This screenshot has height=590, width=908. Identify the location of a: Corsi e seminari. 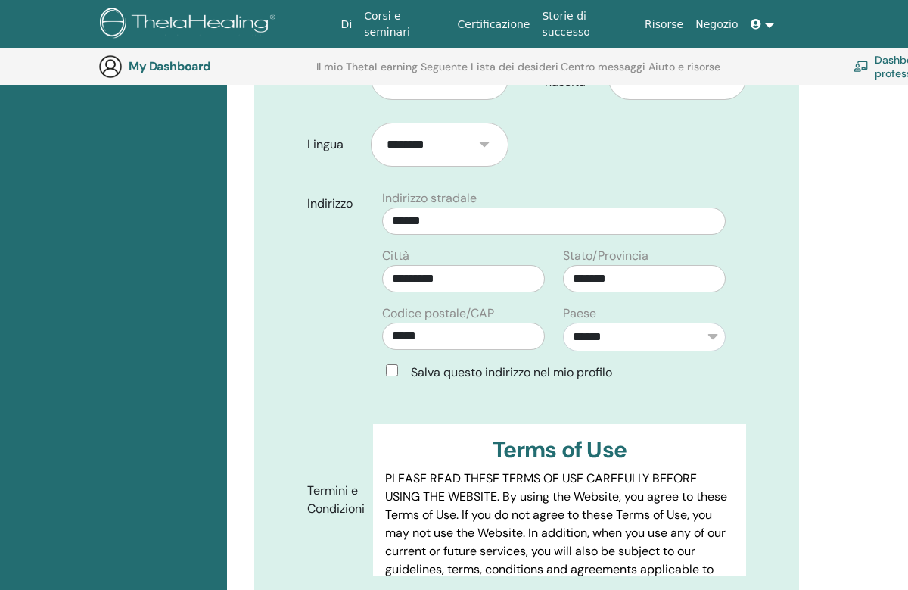
(404, 24).